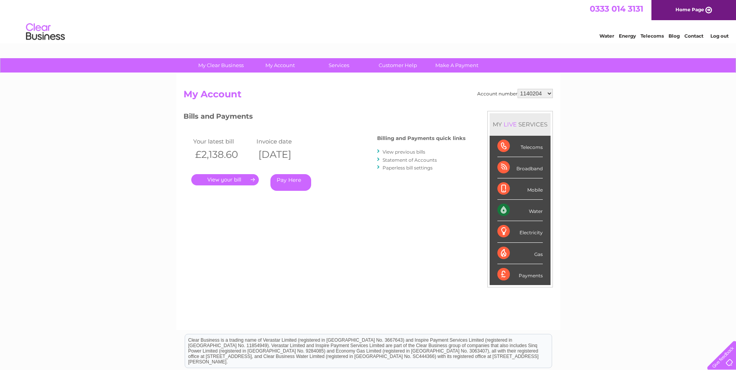 The image size is (736, 370). I want to click on a: Blog, so click(674, 36).